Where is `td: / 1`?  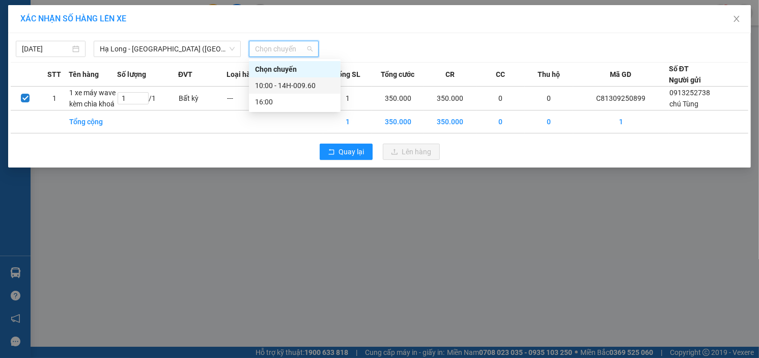 td: / 1 is located at coordinates (148, 98).